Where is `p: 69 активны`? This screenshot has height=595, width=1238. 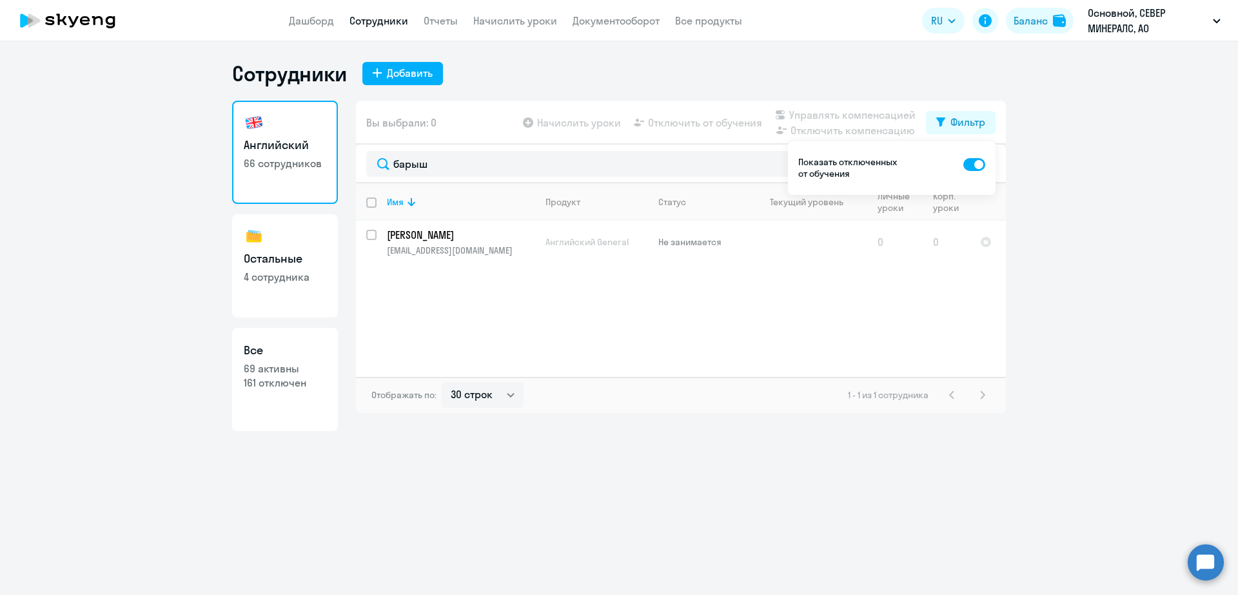 p: 69 активны is located at coordinates (285, 368).